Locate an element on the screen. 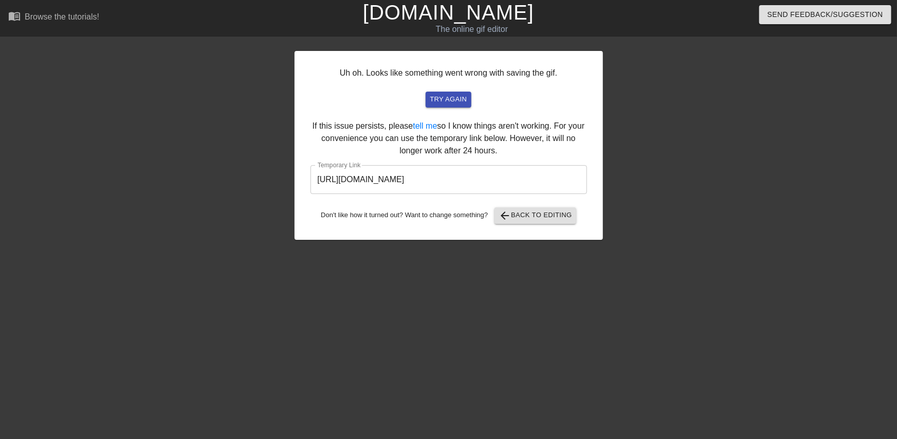 The height and width of the screenshot is (439, 897). a: Browse the tutorials! is located at coordinates (53, 17).